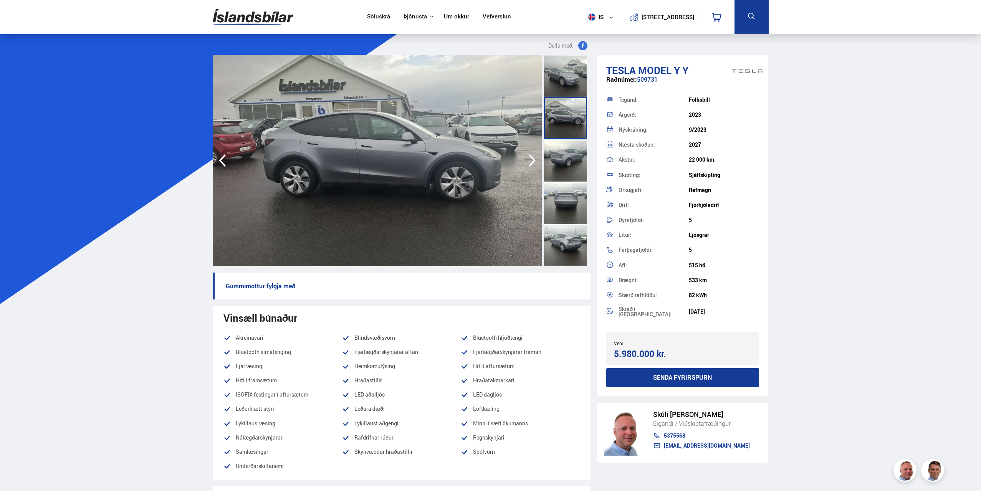  What do you see at coordinates (724, 145) in the screenshot?
I see `div: 2027` at bounding box center [724, 145].